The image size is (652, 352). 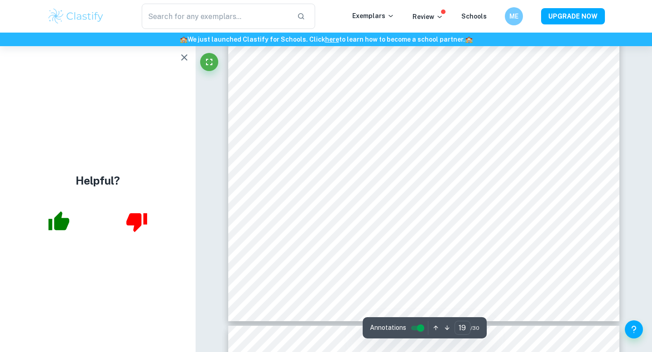 I want to click on span: / 30, so click(x=475, y=328).